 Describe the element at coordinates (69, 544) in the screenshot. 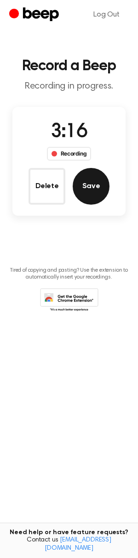

I see `span: Contact us` at that location.